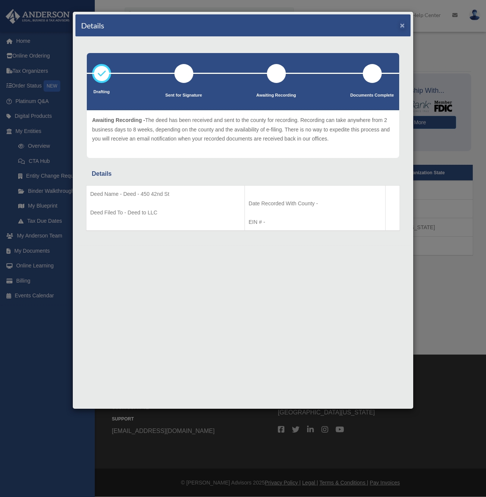  What do you see at coordinates (119, 120) in the screenshot?
I see `span: Awaiting Recording -` at bounding box center [119, 120].